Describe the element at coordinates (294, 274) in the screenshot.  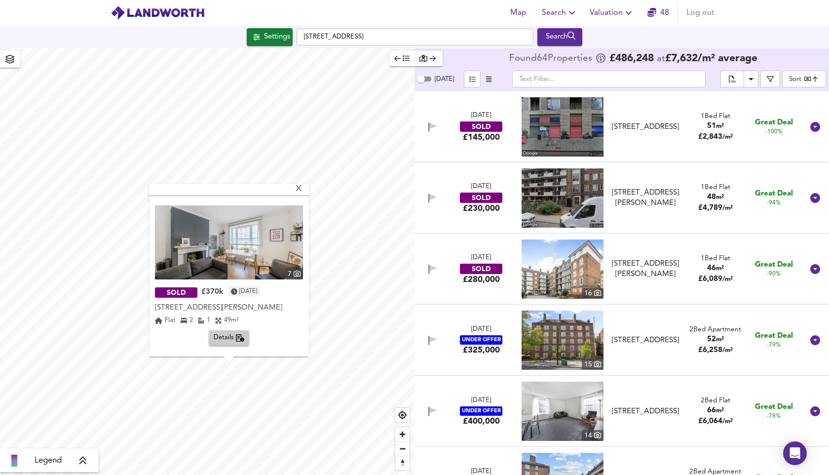
I see `div: 7` at that location.